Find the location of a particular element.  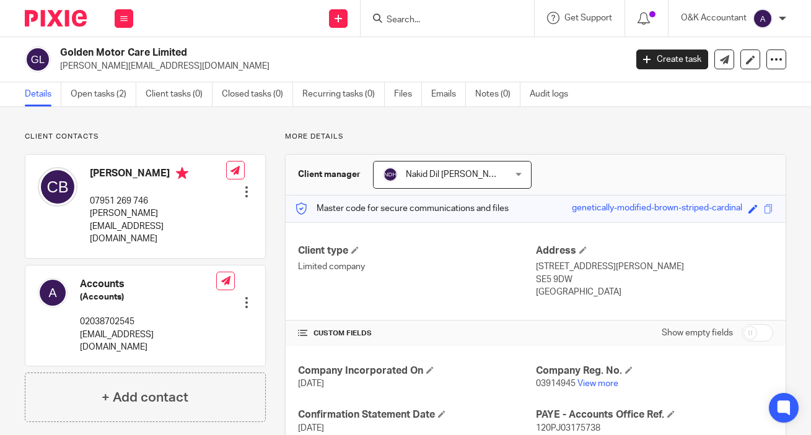

input: Search is located at coordinates (441, 20).